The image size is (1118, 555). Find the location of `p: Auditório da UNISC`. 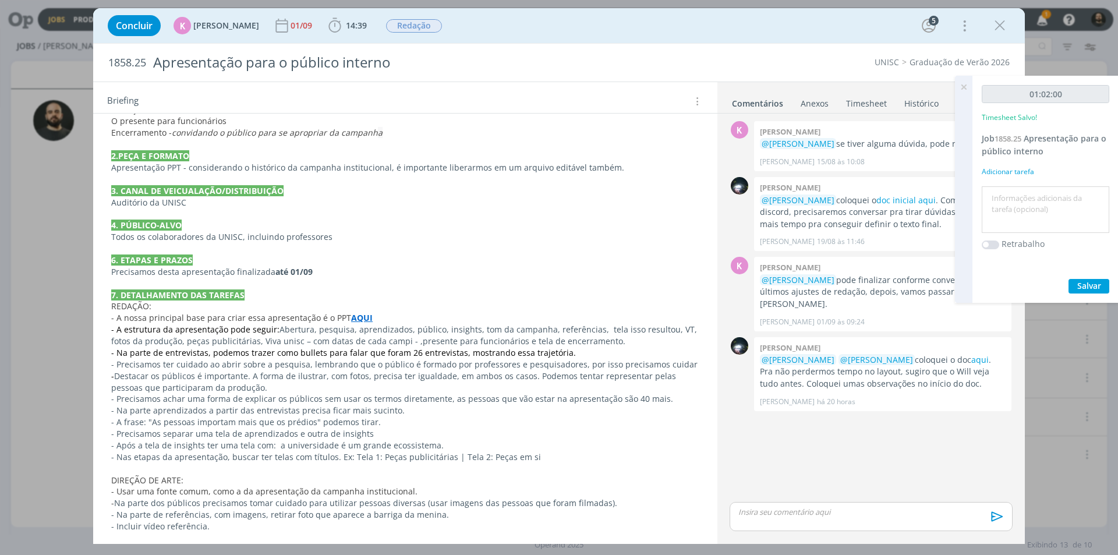

p: Auditório da UNISC is located at coordinates (405, 203).